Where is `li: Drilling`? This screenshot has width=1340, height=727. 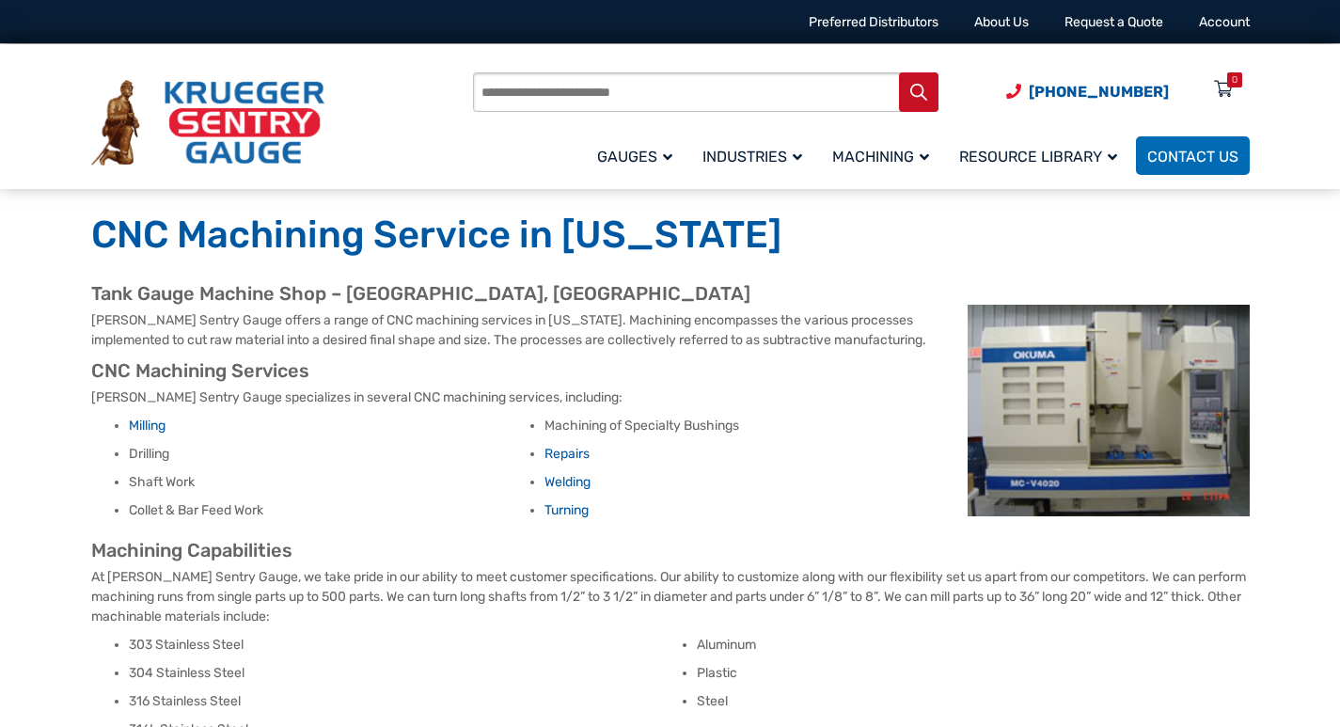
li: Drilling is located at coordinates (329, 454).